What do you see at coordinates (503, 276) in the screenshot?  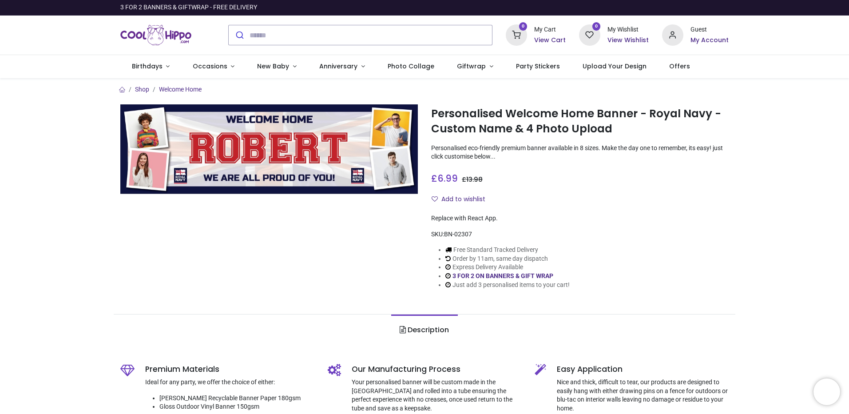 I see `a: 3 FOR 2 ON BANNERS & GIFT WRAP` at bounding box center [503, 276].